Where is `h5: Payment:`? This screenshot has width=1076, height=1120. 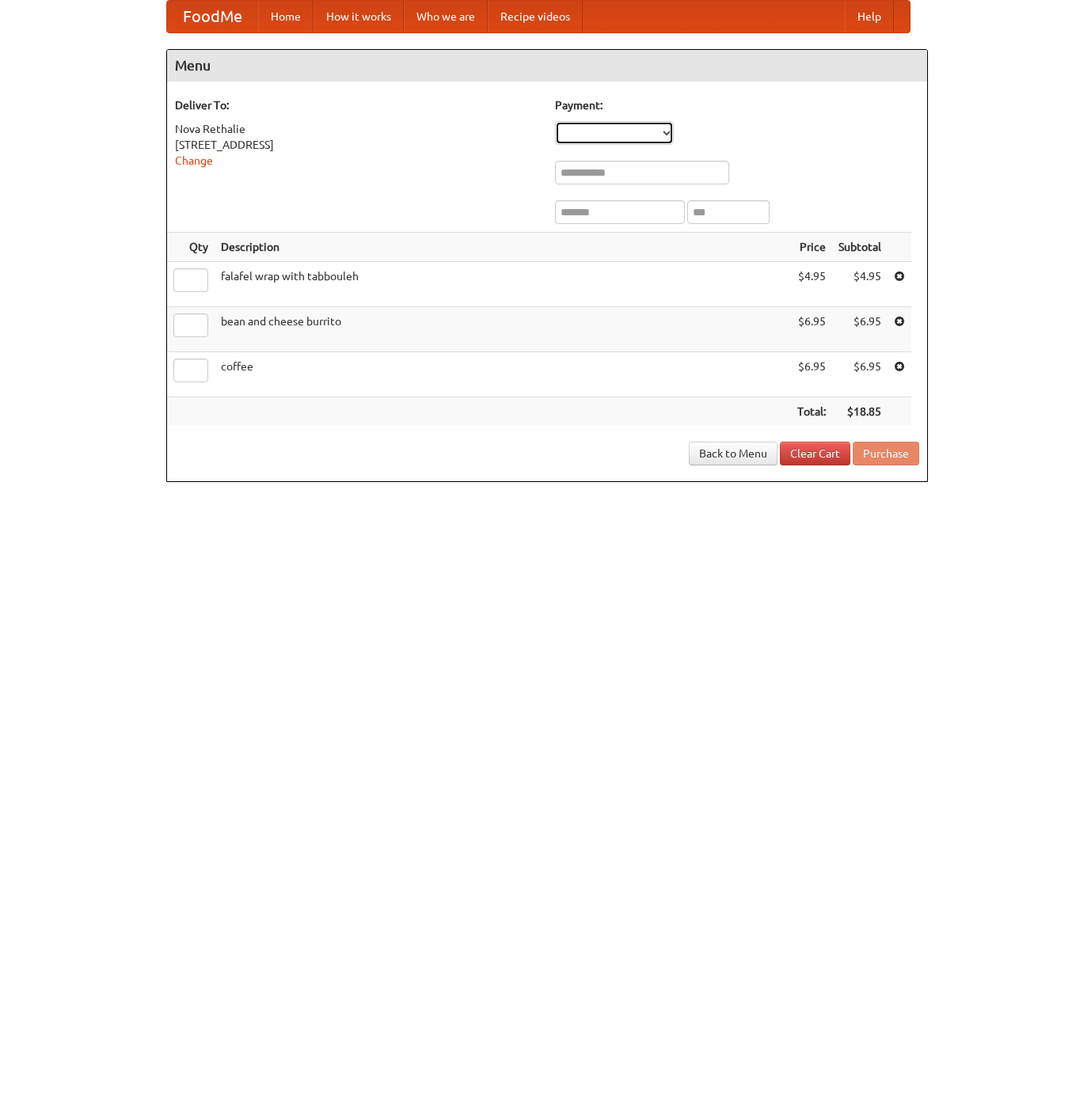
h5: Payment: is located at coordinates (737, 105).